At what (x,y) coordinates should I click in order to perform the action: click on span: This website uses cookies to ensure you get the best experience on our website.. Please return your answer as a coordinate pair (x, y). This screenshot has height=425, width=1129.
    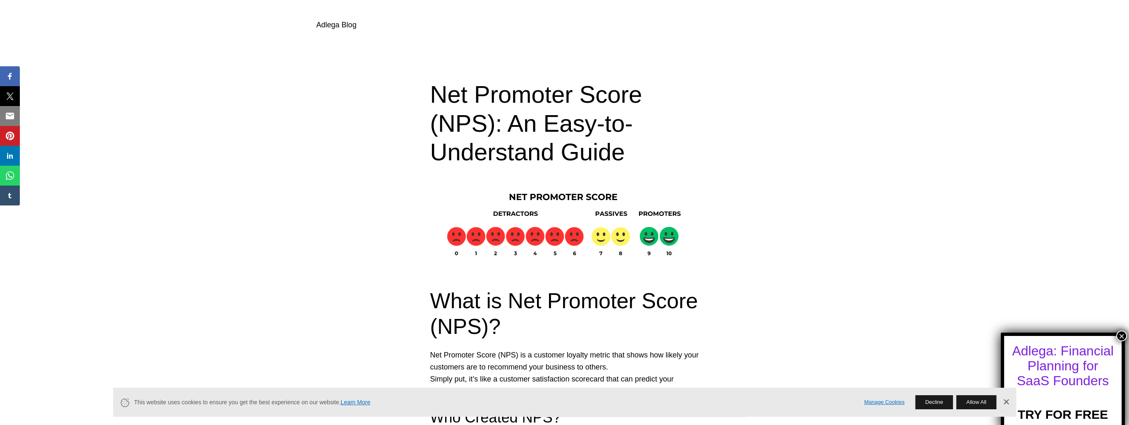
    Looking at the image, I should click on (493, 402).